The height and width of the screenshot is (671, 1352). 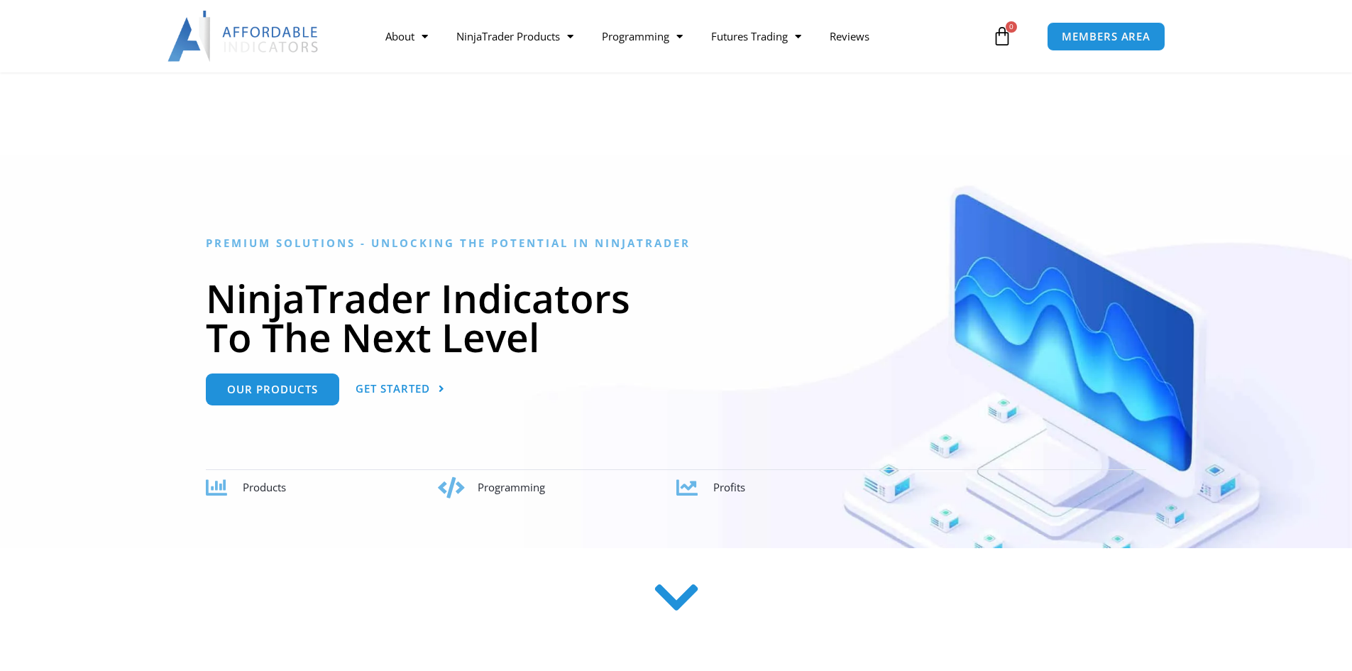 What do you see at coordinates (849, 36) in the screenshot?
I see `a: Reviews` at bounding box center [849, 36].